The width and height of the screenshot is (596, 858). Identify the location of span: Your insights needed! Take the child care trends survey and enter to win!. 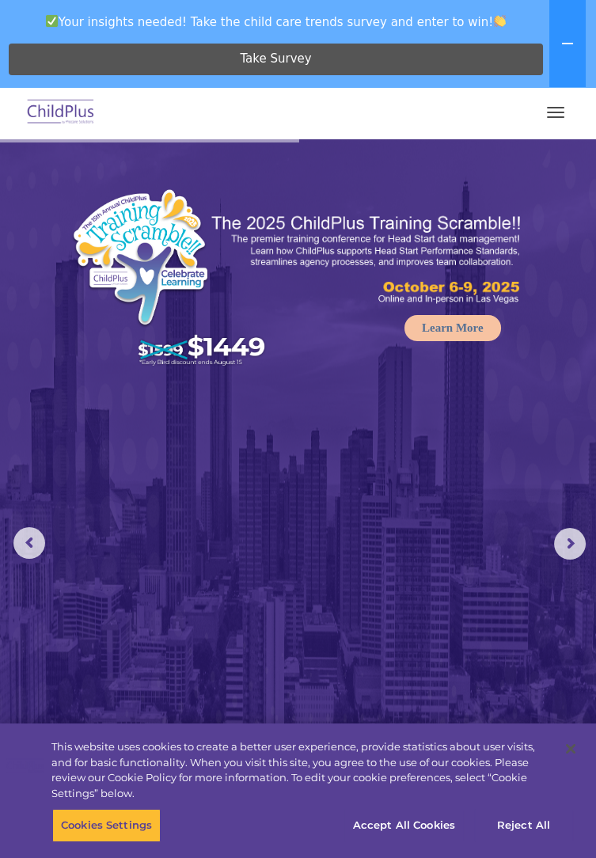
(276, 21).